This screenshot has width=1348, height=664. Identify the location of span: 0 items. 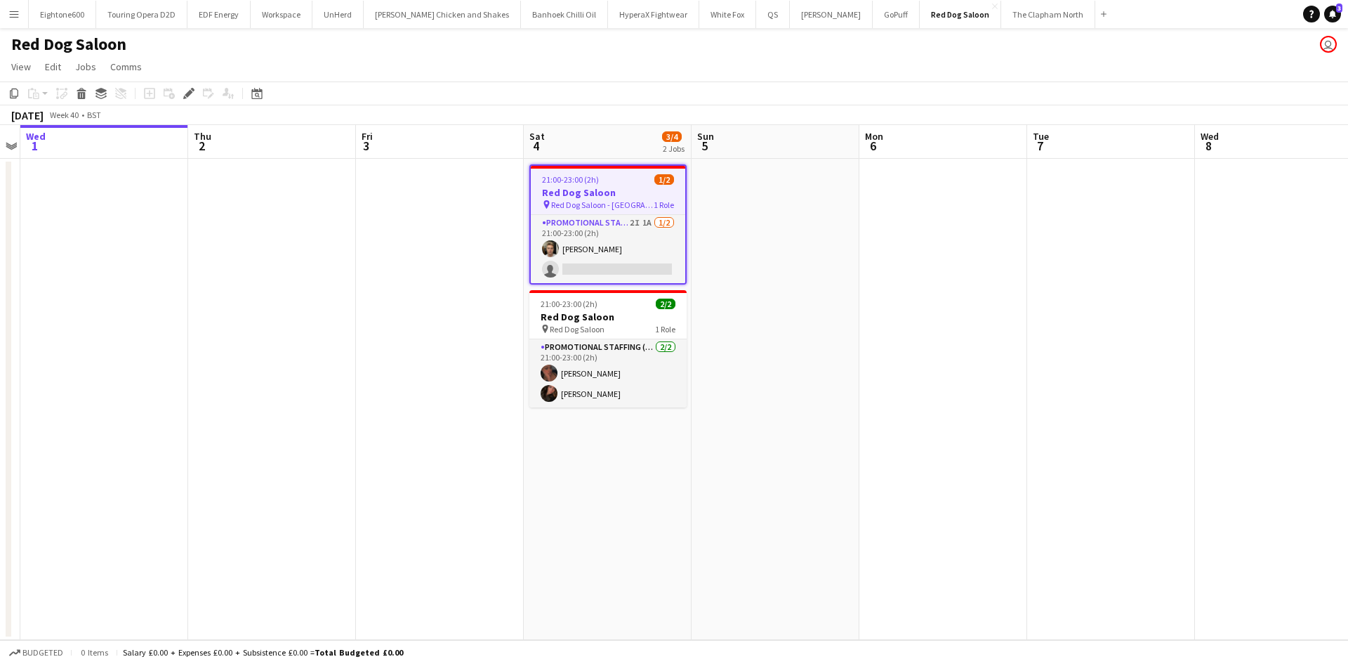
(94, 652).